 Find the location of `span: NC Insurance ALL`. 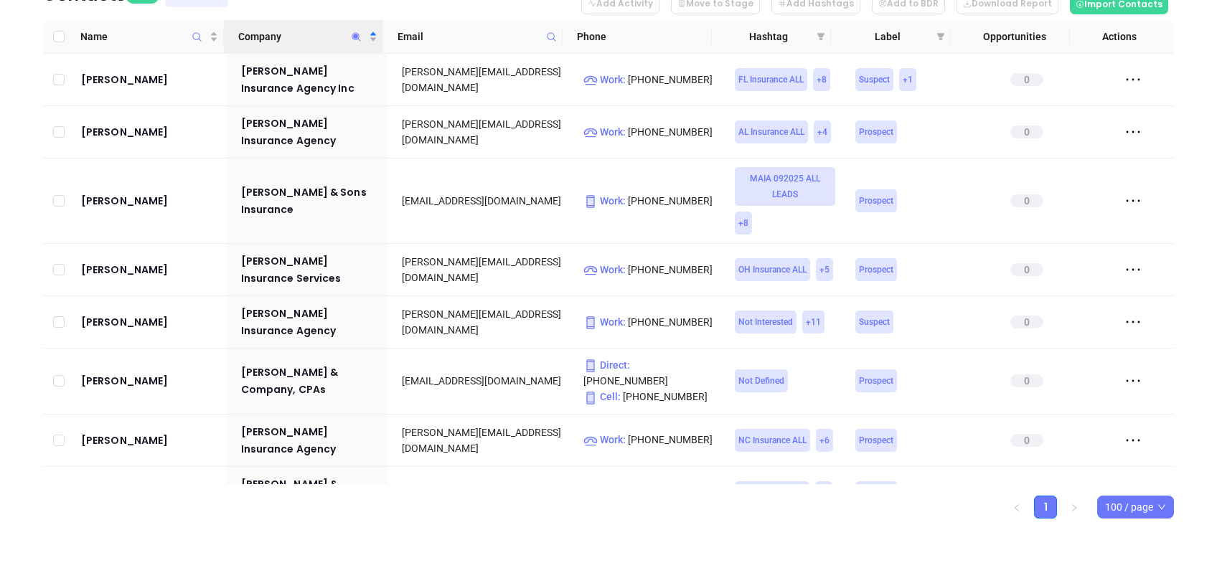

span: NC Insurance ALL is located at coordinates (772, 441).